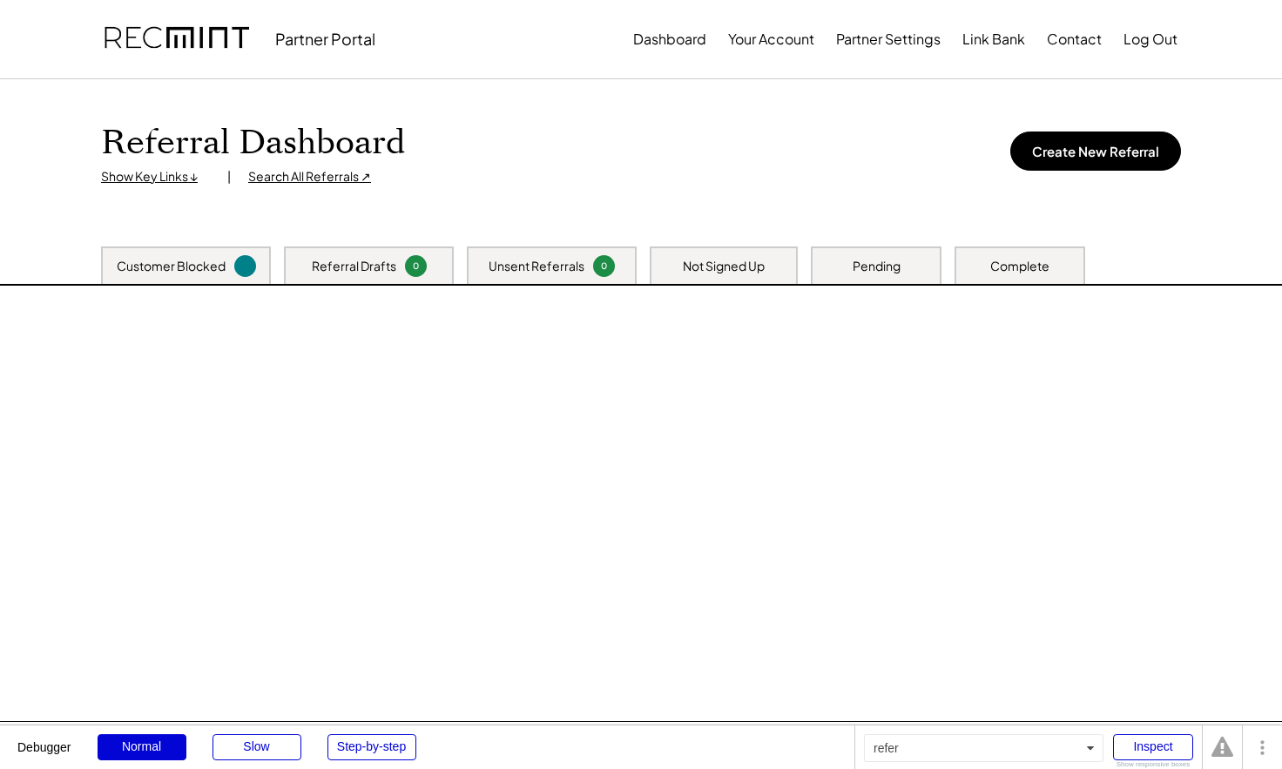 This screenshot has height=769, width=1282. Describe the element at coordinates (994, 39) in the screenshot. I see `button: Link Bank` at that location.